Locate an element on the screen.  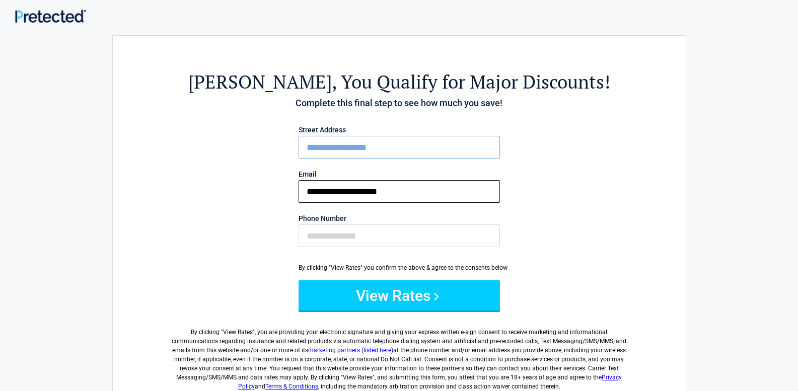
label: Phone Number is located at coordinates (399, 218).